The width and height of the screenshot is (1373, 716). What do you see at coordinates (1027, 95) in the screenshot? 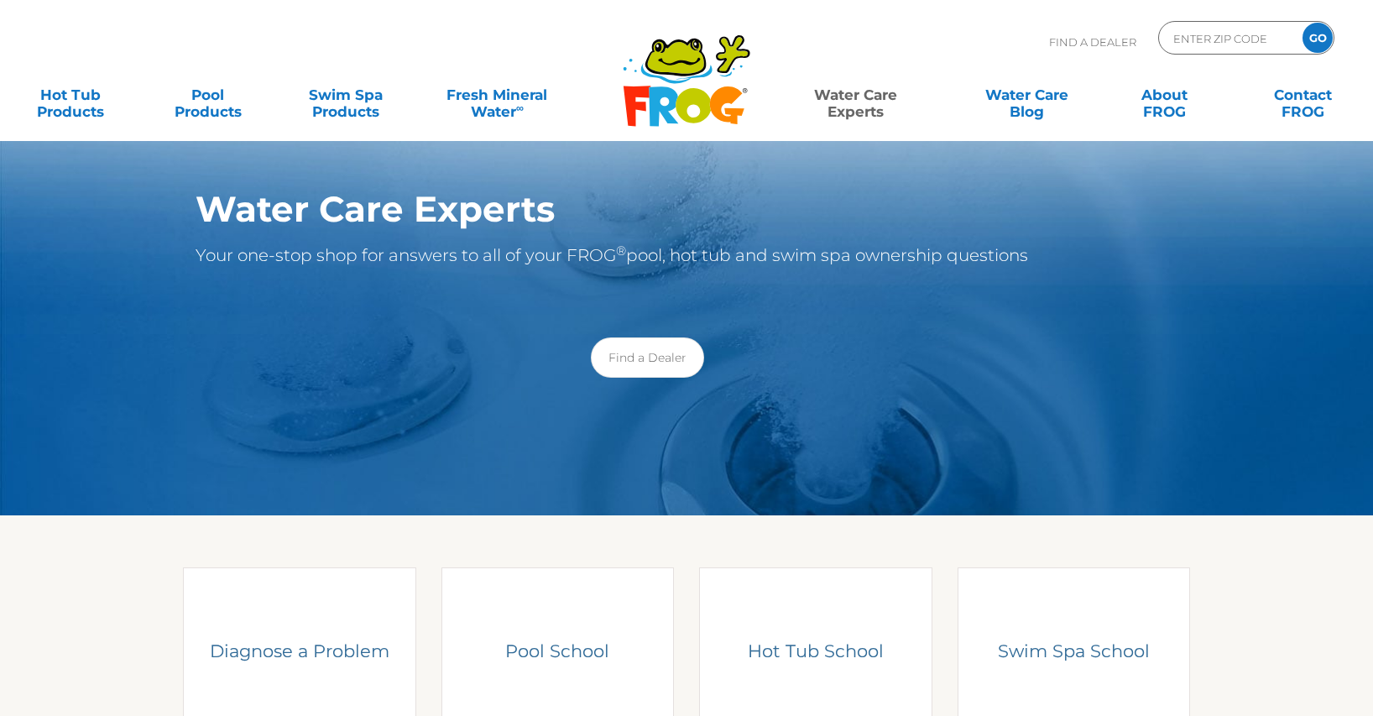
I see `a: Water CareBlog` at bounding box center [1027, 95].